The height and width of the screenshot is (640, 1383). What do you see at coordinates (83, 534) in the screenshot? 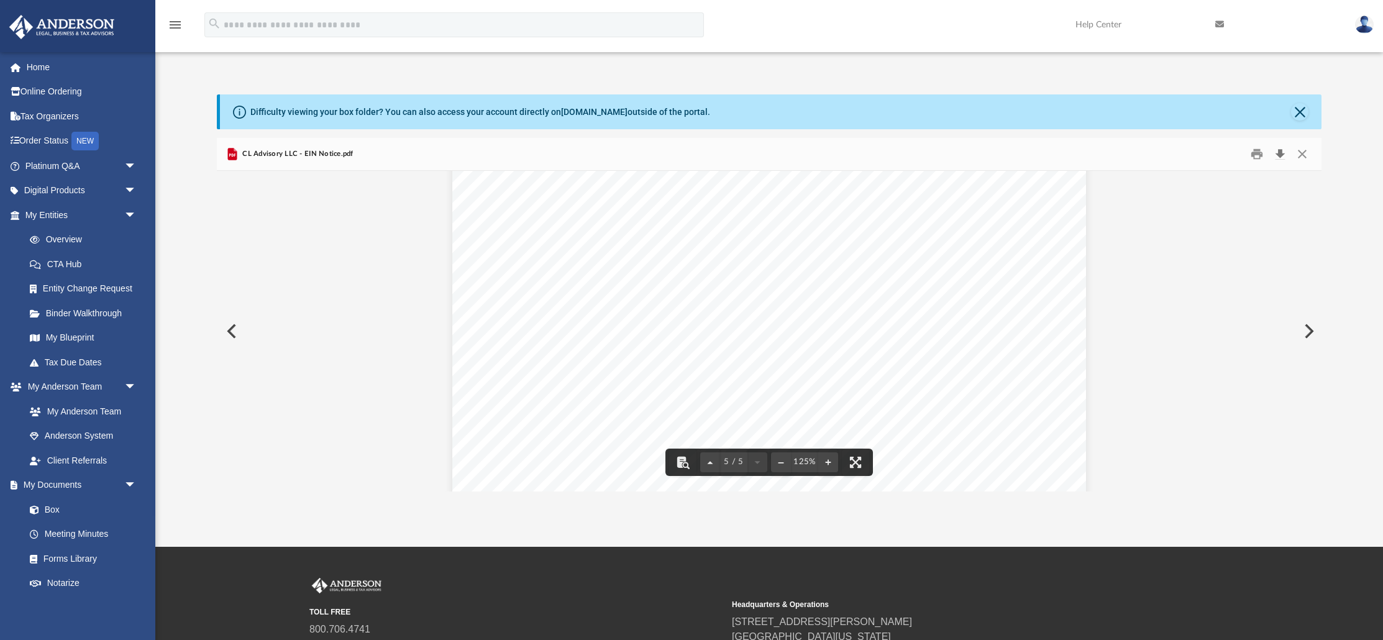
I see `a: Meeting Minutes` at bounding box center [83, 534].